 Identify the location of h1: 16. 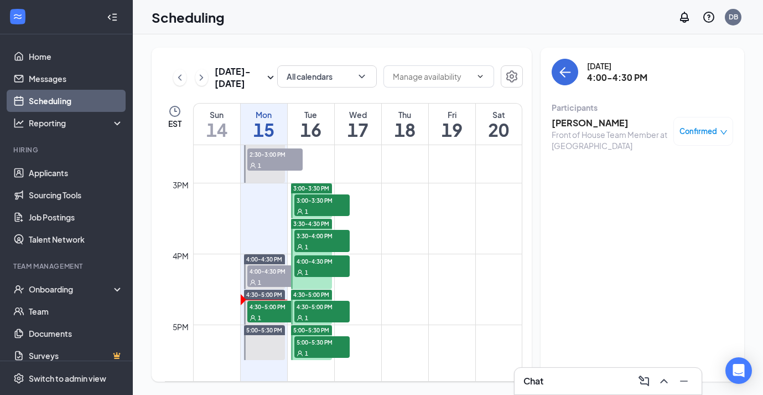
(311, 130).